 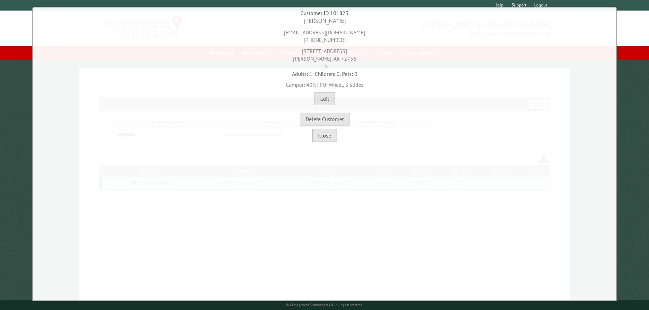 I want to click on button: Delete Customer, so click(x=325, y=119).